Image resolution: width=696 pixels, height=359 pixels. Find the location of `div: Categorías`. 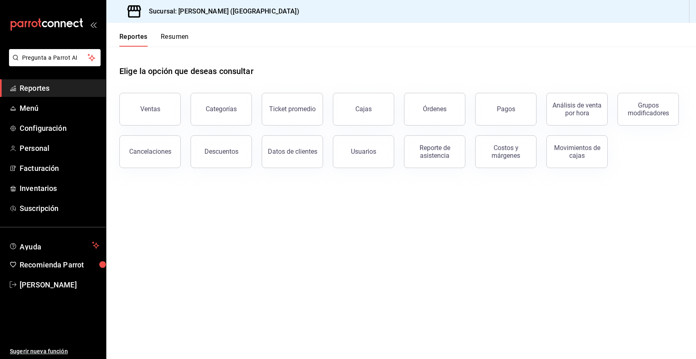

div: Categorías is located at coordinates (221, 109).